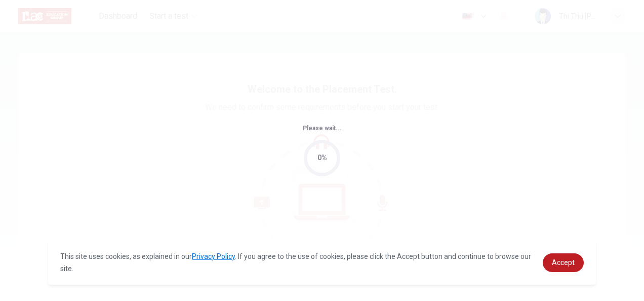 The height and width of the screenshot is (301, 644). I want to click on span: Please wait..., so click(322, 128).